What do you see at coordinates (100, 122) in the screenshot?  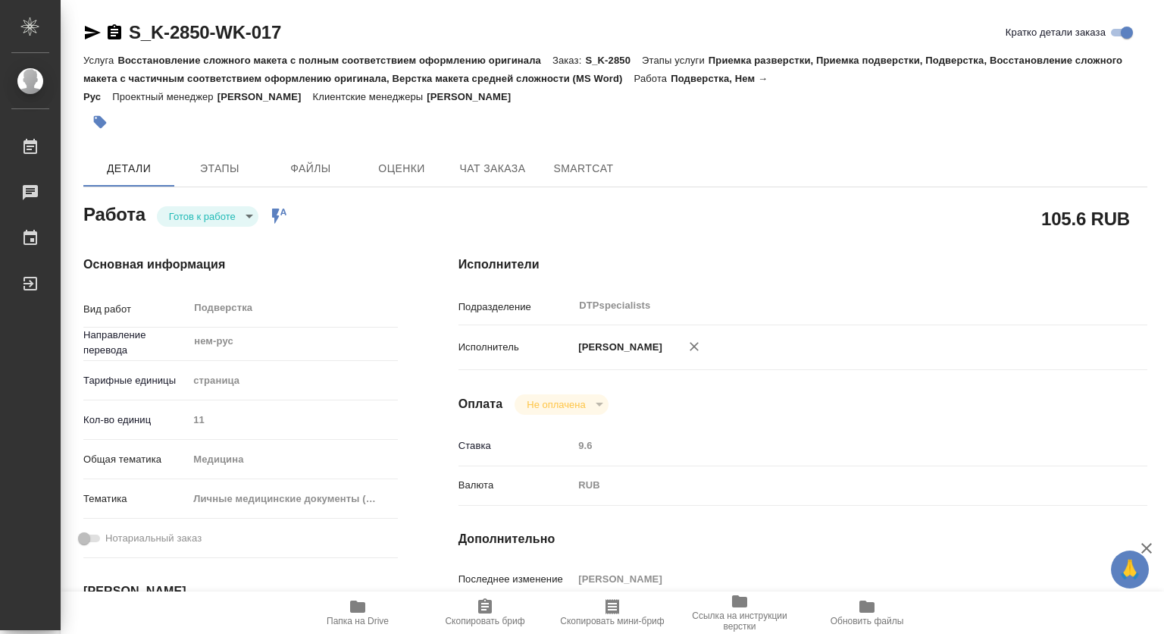 I see `button: Добавить тэг` at bounding box center [100, 122].